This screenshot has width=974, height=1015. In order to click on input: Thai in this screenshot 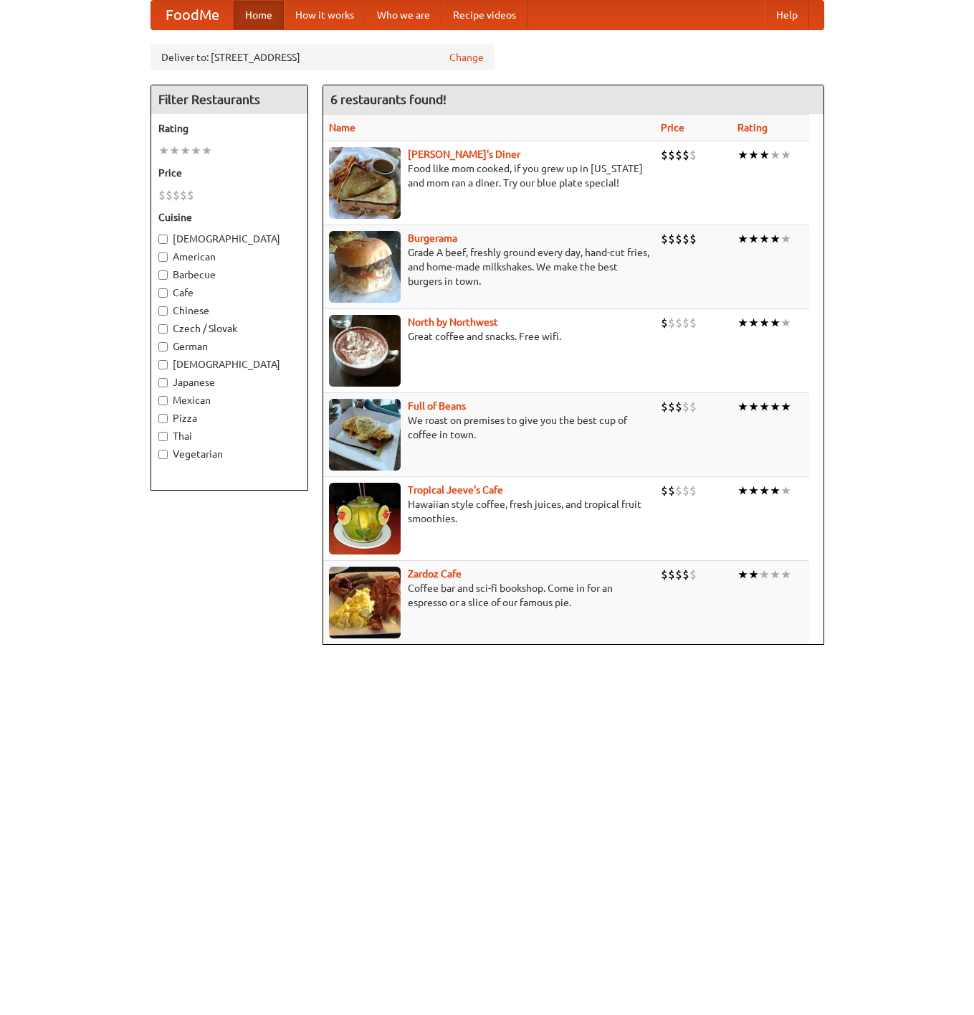, I will do `click(163, 436)`.